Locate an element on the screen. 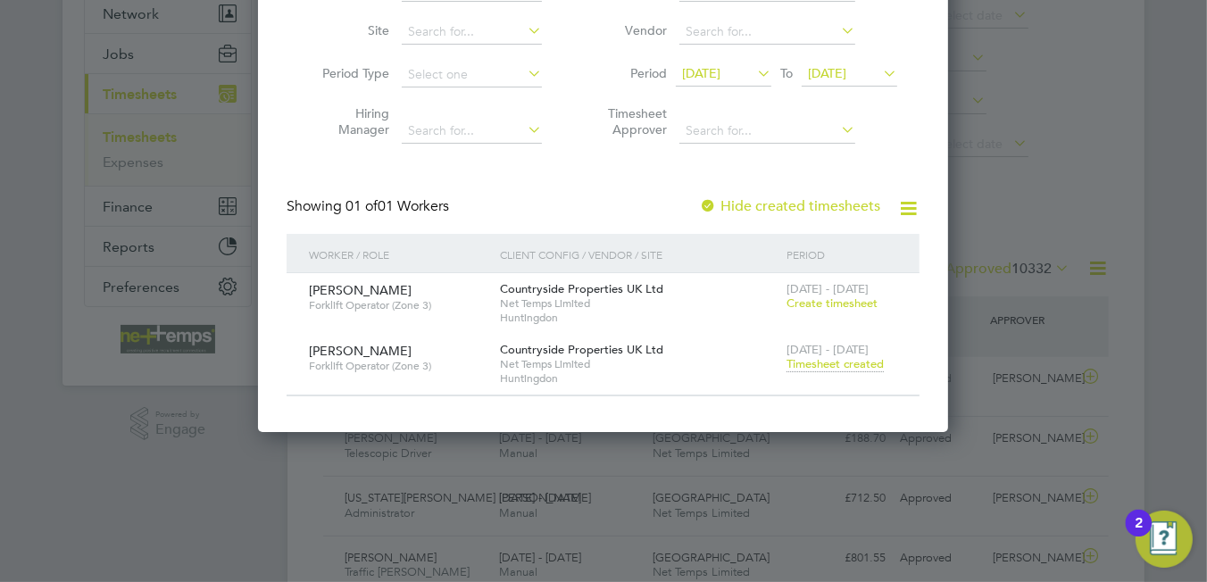  span: 01 of is located at coordinates (361, 206).